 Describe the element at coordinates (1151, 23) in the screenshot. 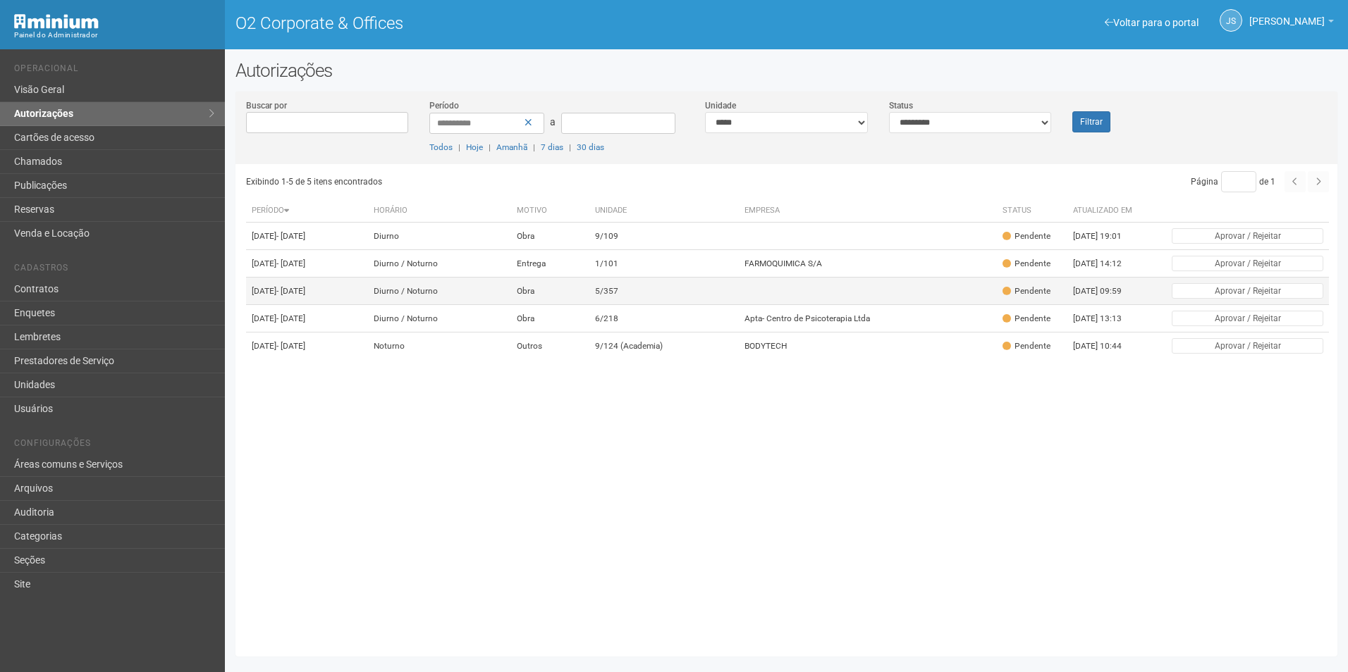

I see `a: Voltar para o portal` at that location.